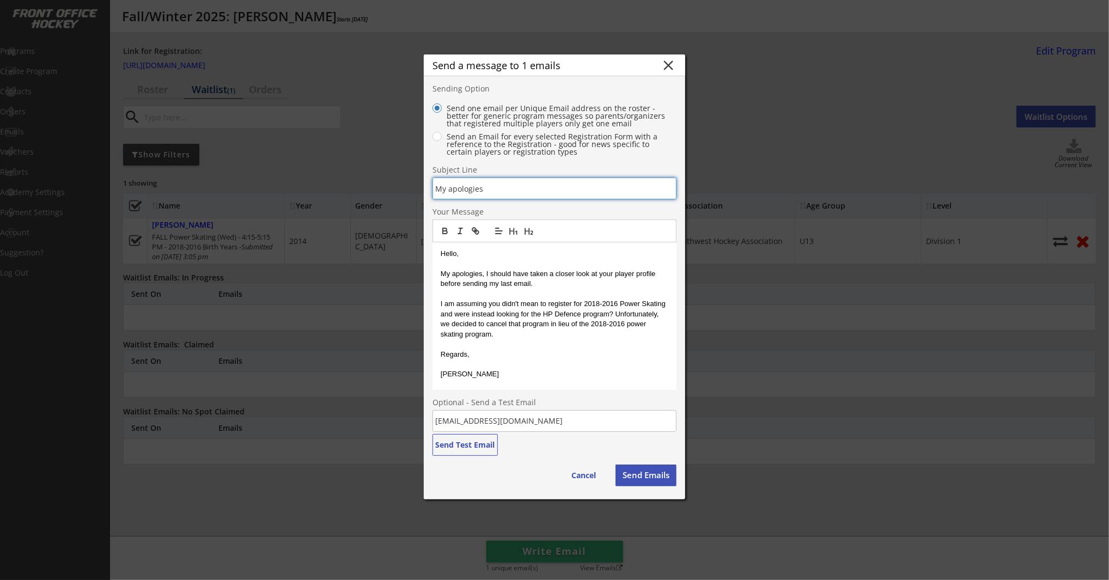 The image size is (1109, 580). I want to click on span: Text alignment, so click(499, 231).